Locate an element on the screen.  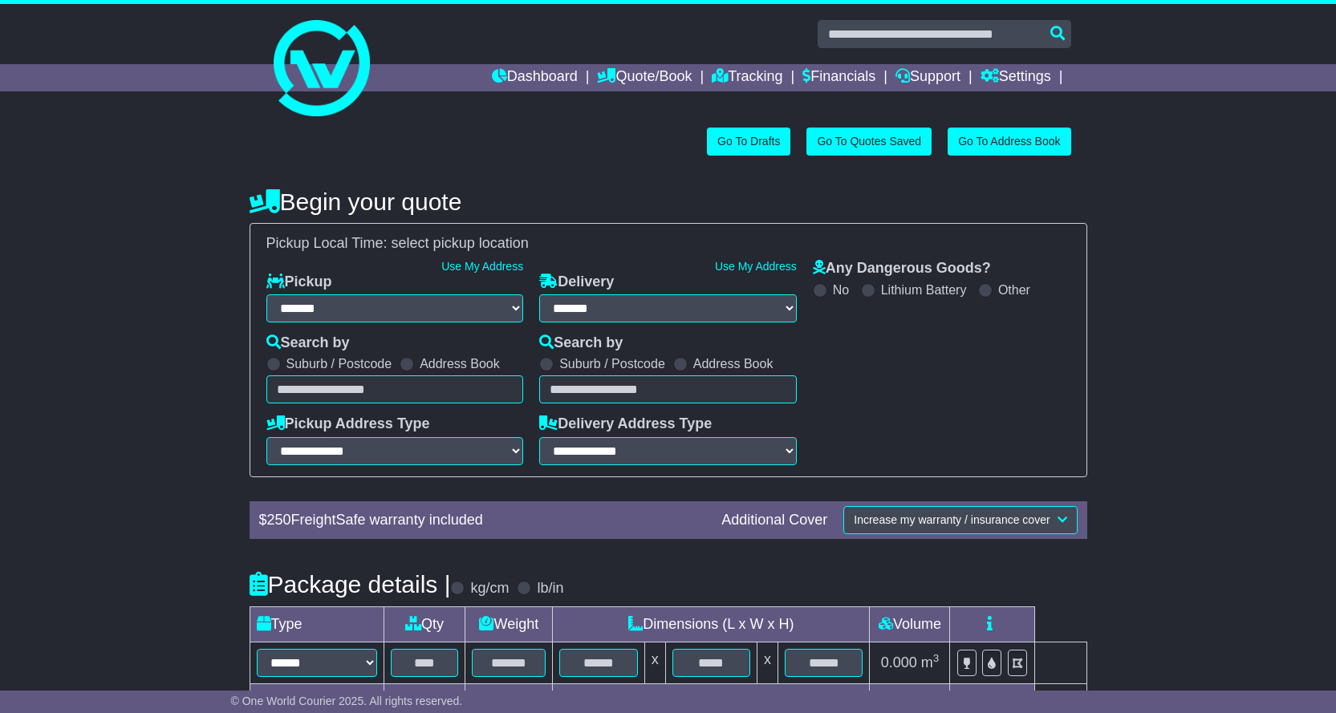
span: Increase my warranty / insurance cover is located at coordinates (952, 520).